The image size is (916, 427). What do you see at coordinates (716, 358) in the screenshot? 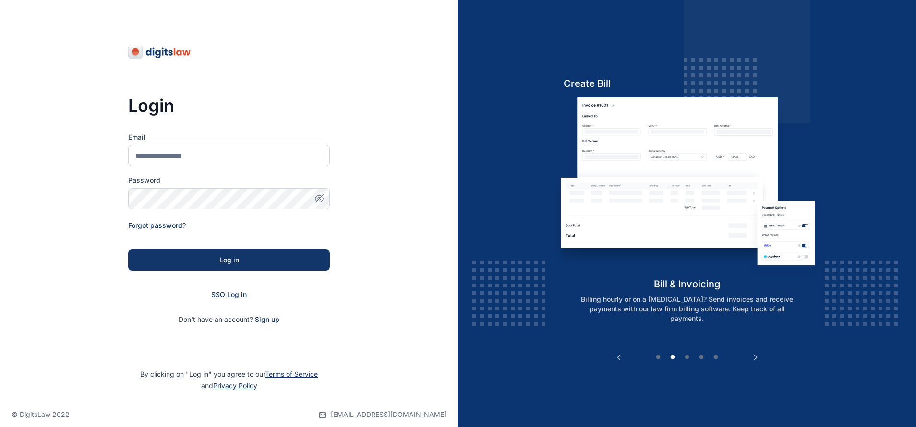
I see `button: 5` at bounding box center [716, 358].